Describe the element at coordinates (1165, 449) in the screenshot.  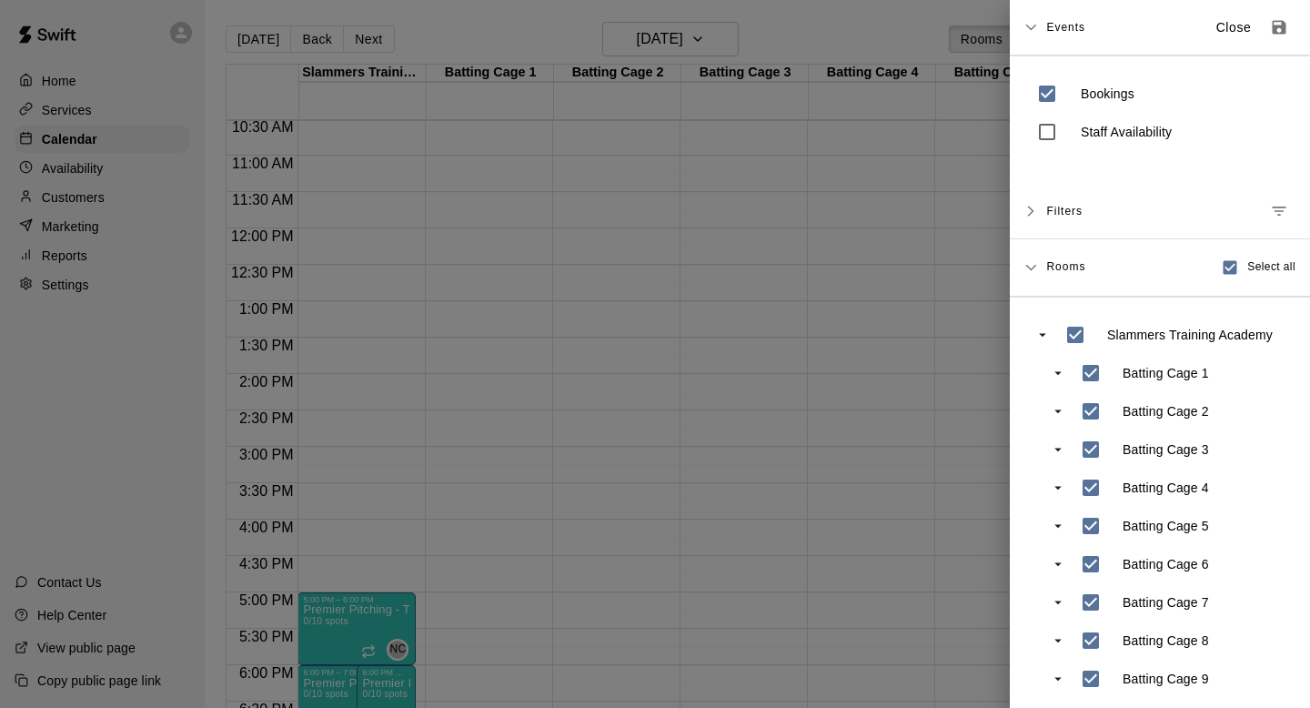
I see `p: Batting Cage 3` at that location.